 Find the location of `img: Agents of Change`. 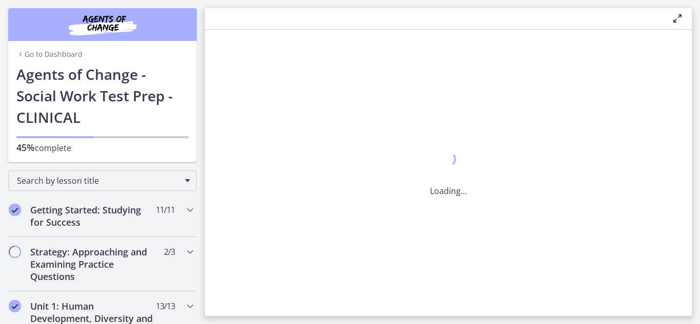

img: Agents of Change is located at coordinates (102, 25).